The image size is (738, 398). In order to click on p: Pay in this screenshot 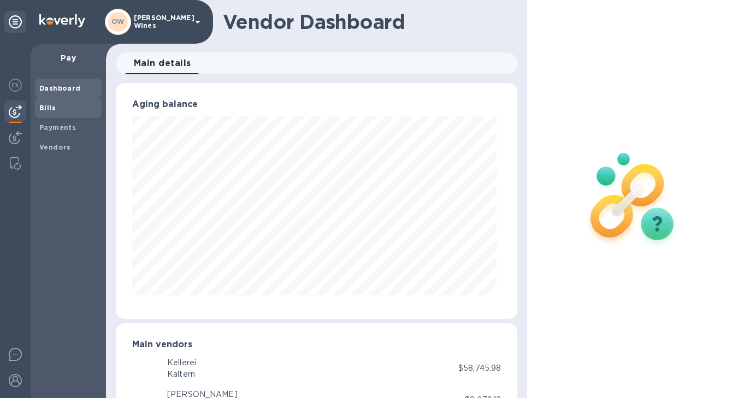, I will do `click(68, 58)`.